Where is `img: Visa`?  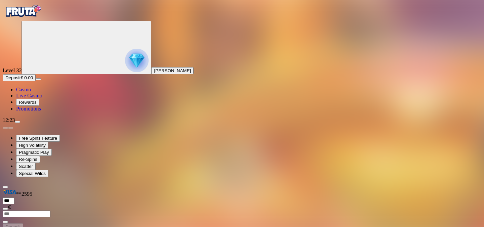 img: Visa is located at coordinates (9, 192).